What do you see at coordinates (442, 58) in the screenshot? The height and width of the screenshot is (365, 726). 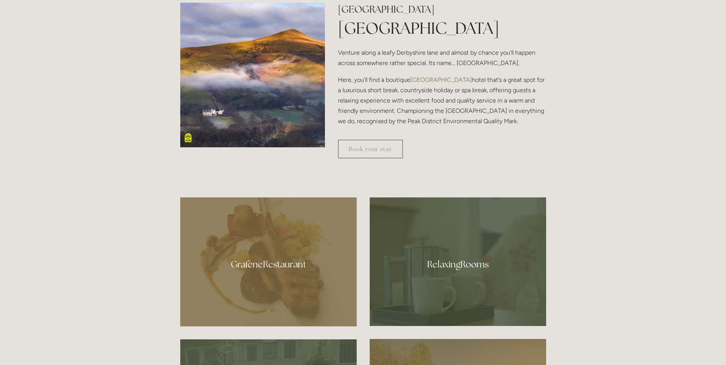 I see `p: Venture along a leafy Derbyshire lane and almost by chance you'll happen across somewhere rather ...` at bounding box center [442, 58].